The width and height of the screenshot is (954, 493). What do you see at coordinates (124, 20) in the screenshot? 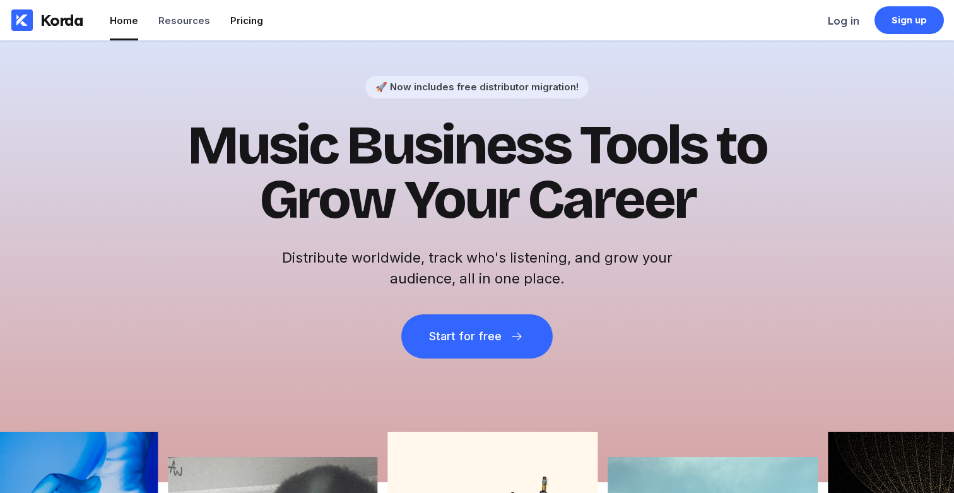
I see `div: Home` at bounding box center [124, 20].